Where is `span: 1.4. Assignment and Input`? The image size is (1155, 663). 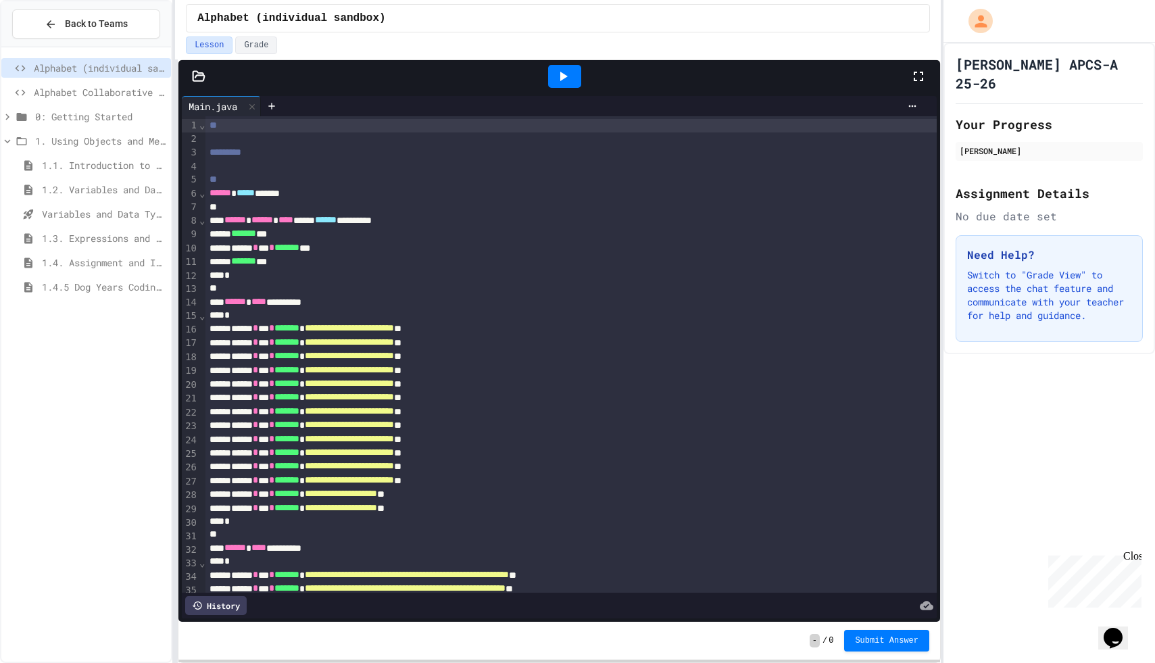 span: 1.4. Assignment and Input is located at coordinates (103, 262).